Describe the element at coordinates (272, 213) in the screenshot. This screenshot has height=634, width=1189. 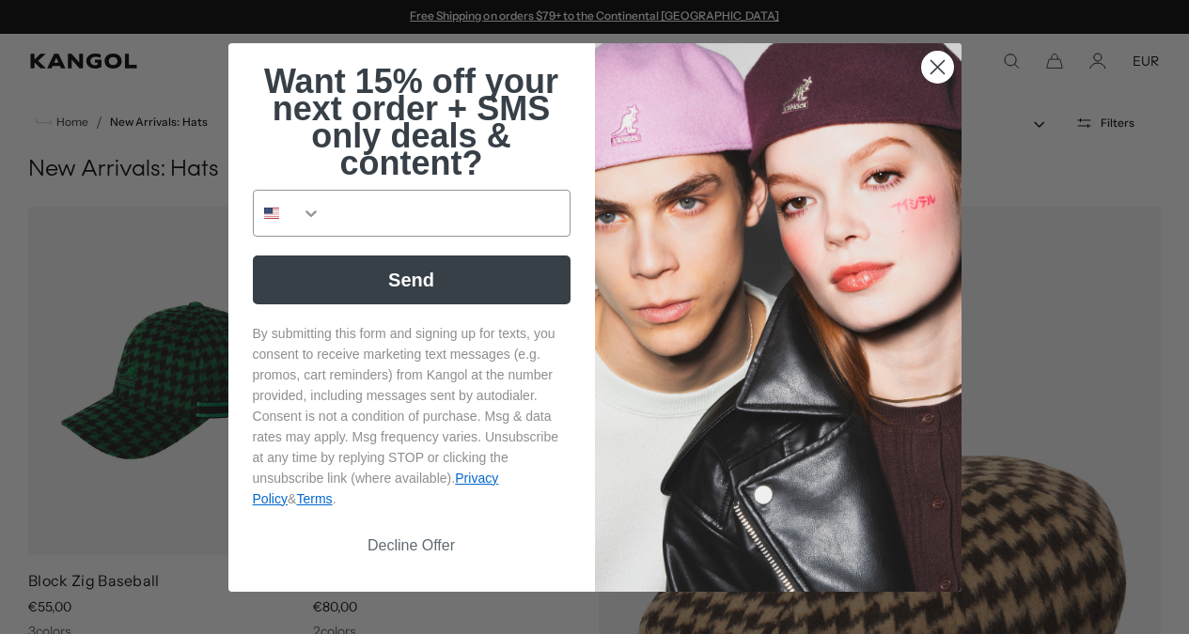
I see `img: United States` at that location.